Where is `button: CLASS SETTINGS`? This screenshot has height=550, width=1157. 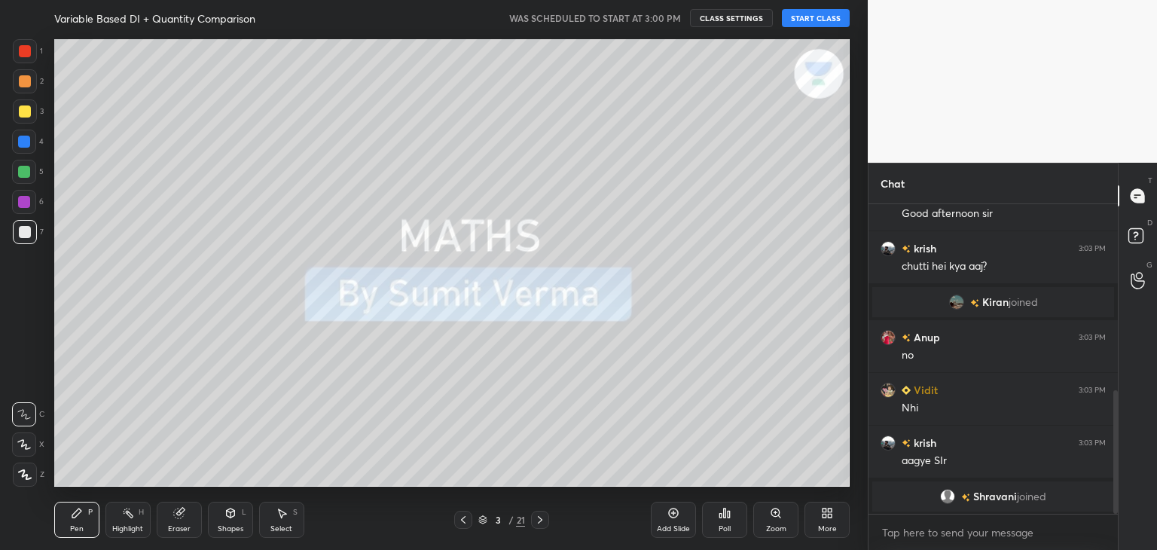
button: CLASS SETTINGS is located at coordinates (731, 18).